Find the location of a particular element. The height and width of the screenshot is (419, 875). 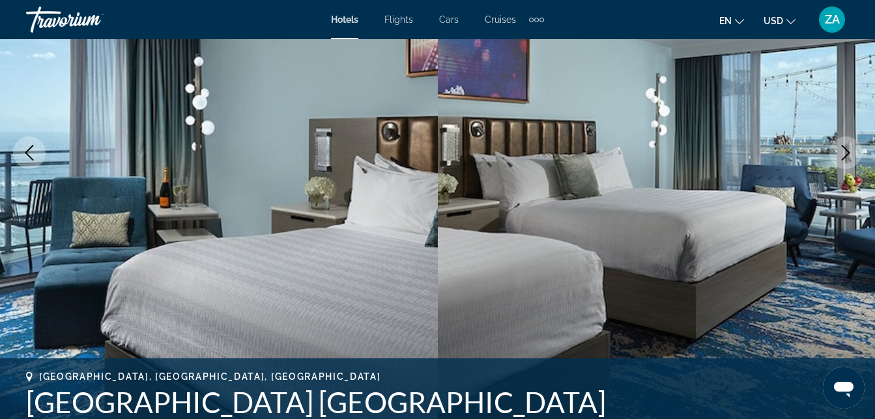

a: Cars is located at coordinates (449, 20).